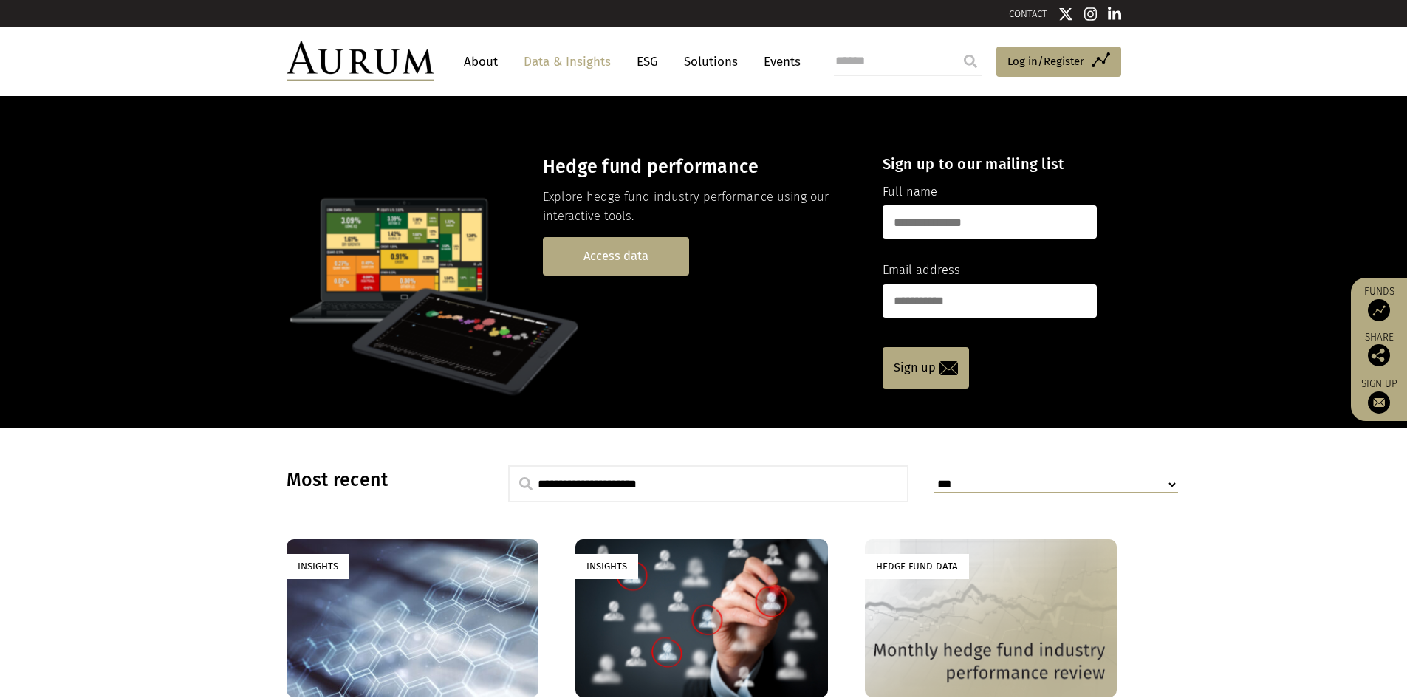  Describe the element at coordinates (921, 270) in the screenshot. I see `label: Email address` at that location.